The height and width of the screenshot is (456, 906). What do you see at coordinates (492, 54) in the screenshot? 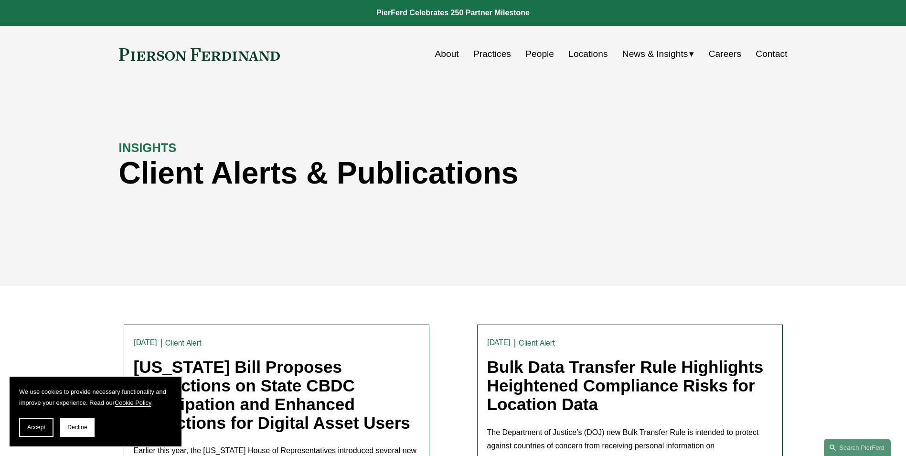
I see `a: Practices` at bounding box center [492, 54].